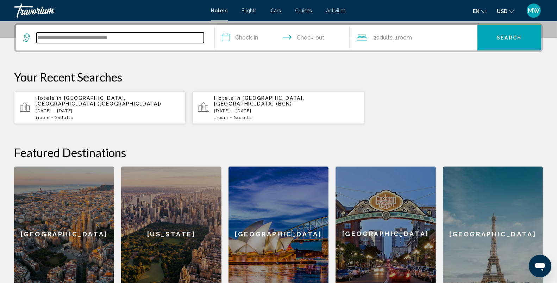  I want to click on a: Cruises, so click(304, 11).